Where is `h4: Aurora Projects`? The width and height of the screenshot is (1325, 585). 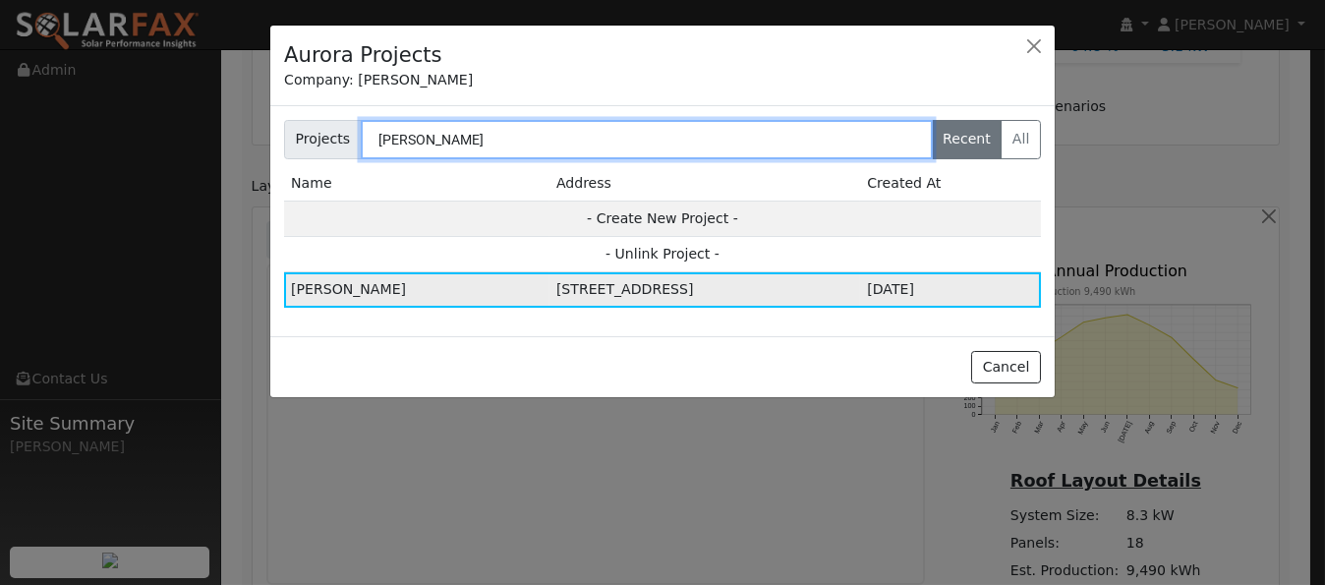 h4: Aurora Projects is located at coordinates (363, 55).